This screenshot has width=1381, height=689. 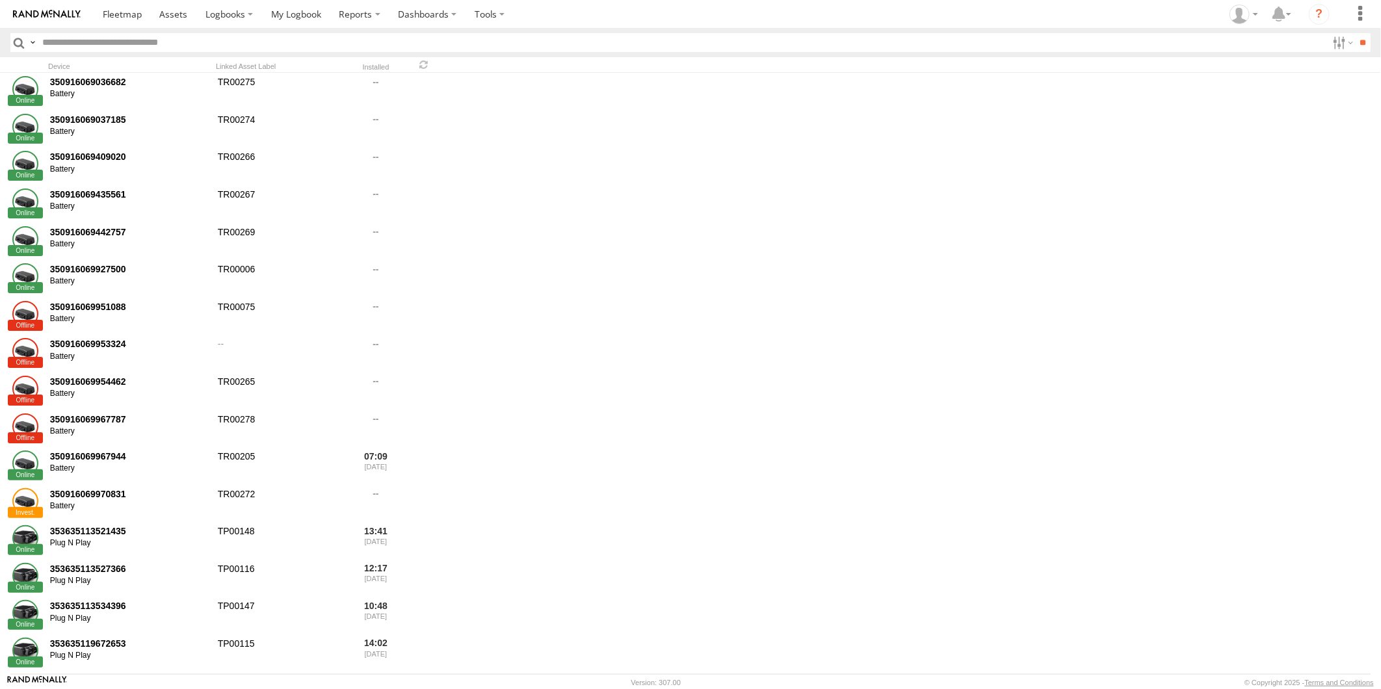 I want to click on div: Linked Asset Label, so click(x=281, y=66).